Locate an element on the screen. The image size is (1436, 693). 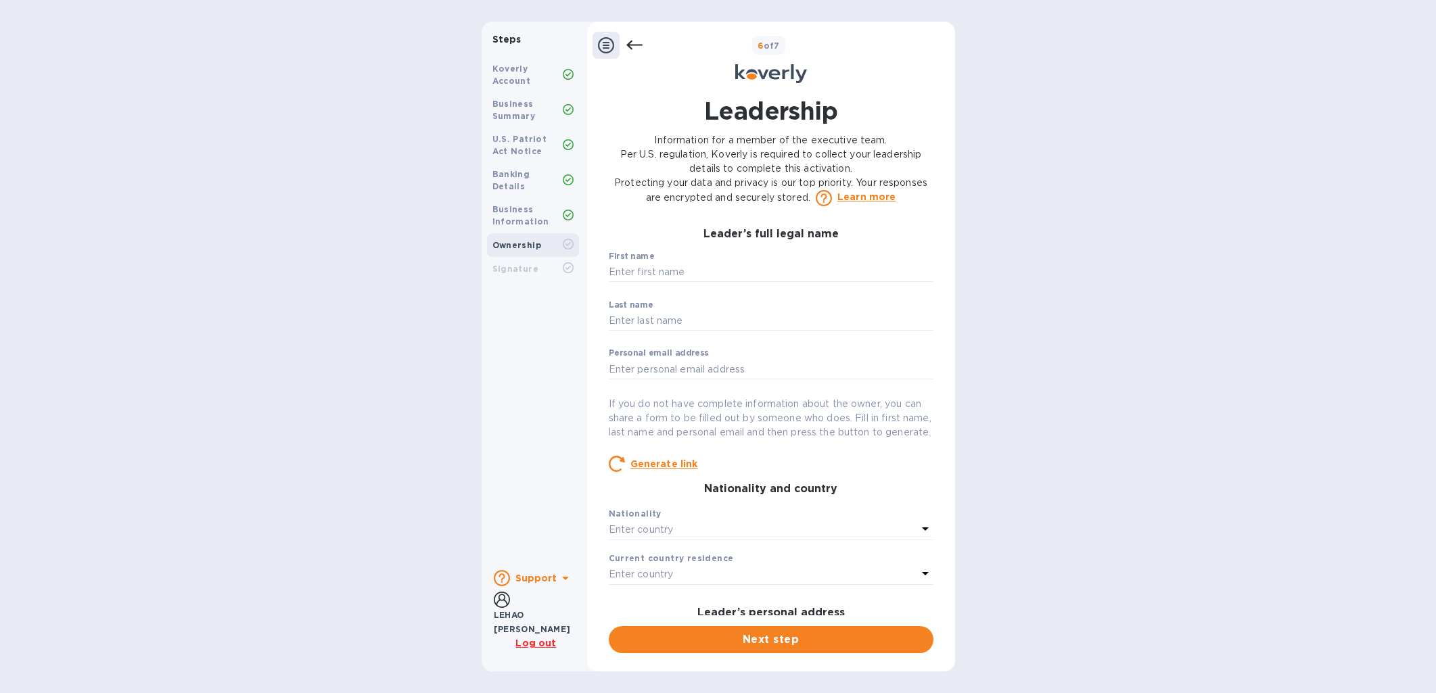
input: Enter last name is located at coordinates (771, 321).